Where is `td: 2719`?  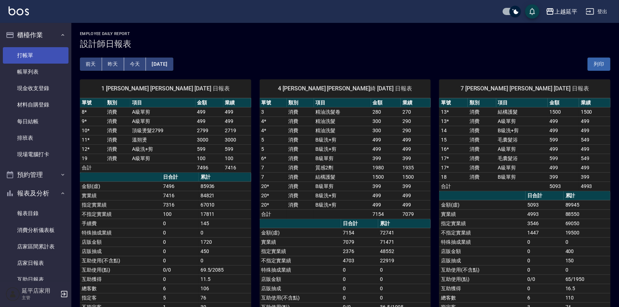 td: 2719 is located at coordinates (237, 130).